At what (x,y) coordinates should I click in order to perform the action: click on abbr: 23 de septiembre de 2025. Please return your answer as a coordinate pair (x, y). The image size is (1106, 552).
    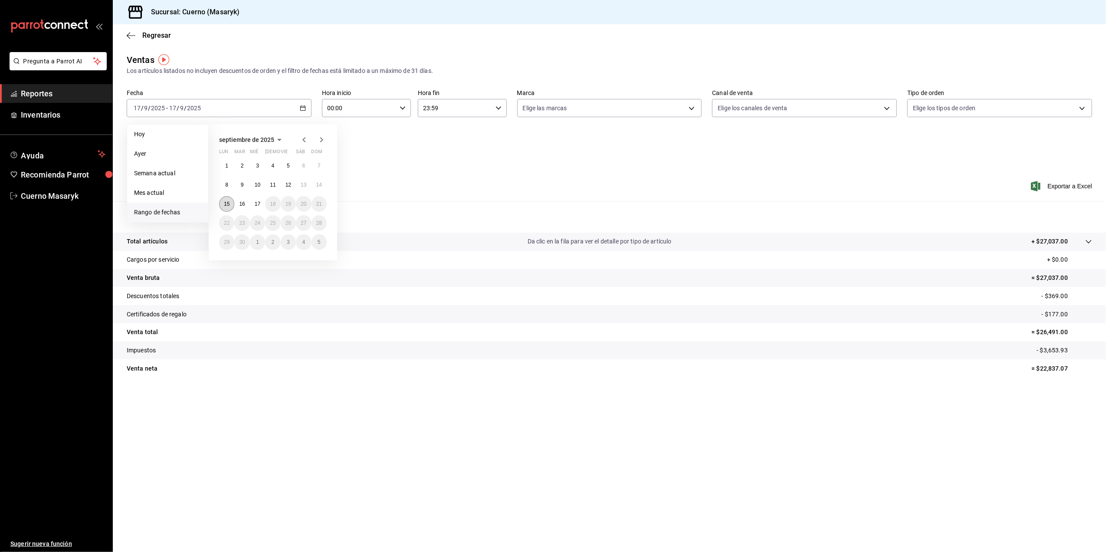
    Looking at the image, I should click on (242, 223).